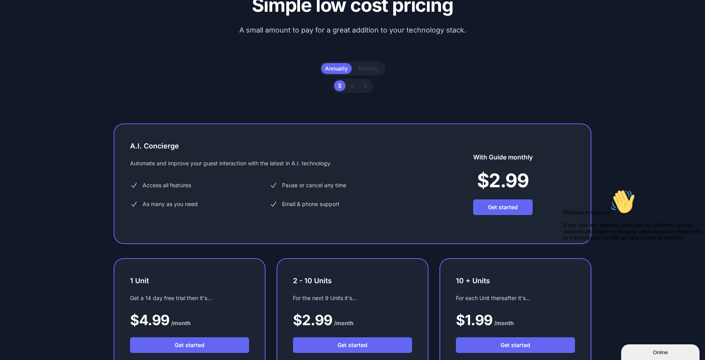 The width and height of the screenshot is (705, 360). I want to click on p: Automate and improve your guest interaction with the latest in A.I. technology., so click(265, 163).